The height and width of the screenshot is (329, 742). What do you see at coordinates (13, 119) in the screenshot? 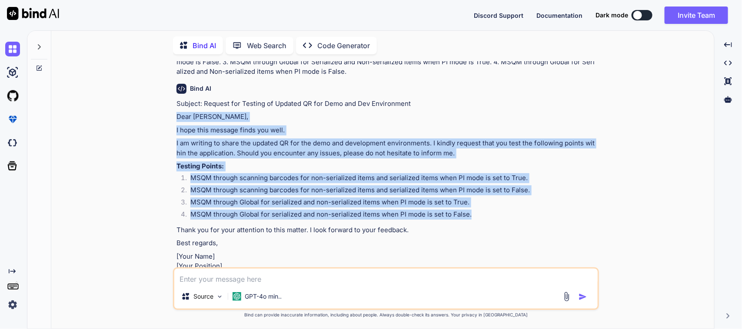
I see `img: premium` at bounding box center [13, 119].